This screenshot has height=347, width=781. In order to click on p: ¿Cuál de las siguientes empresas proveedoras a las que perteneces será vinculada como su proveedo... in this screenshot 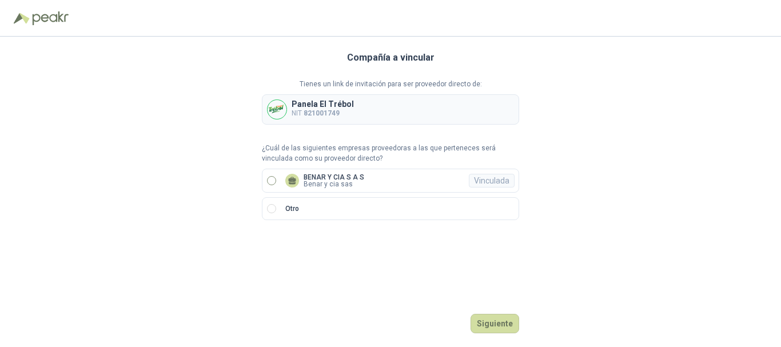, I will do `click(391, 154)`.